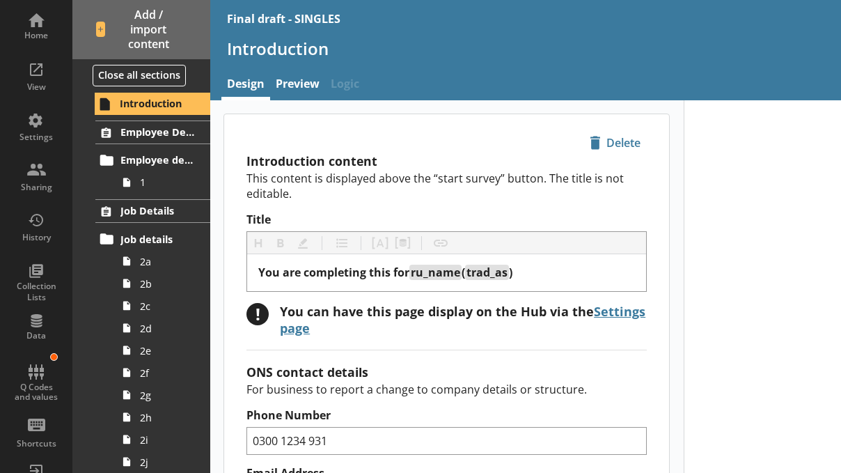 This screenshot has width=841, height=473. I want to click on div: Collection Lists, so click(36, 291).